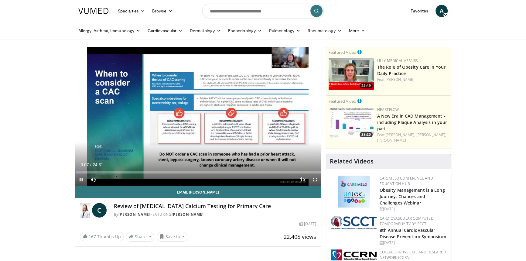  Describe the element at coordinates (92, 236) in the screenshot. I see `span: 167` at that location.